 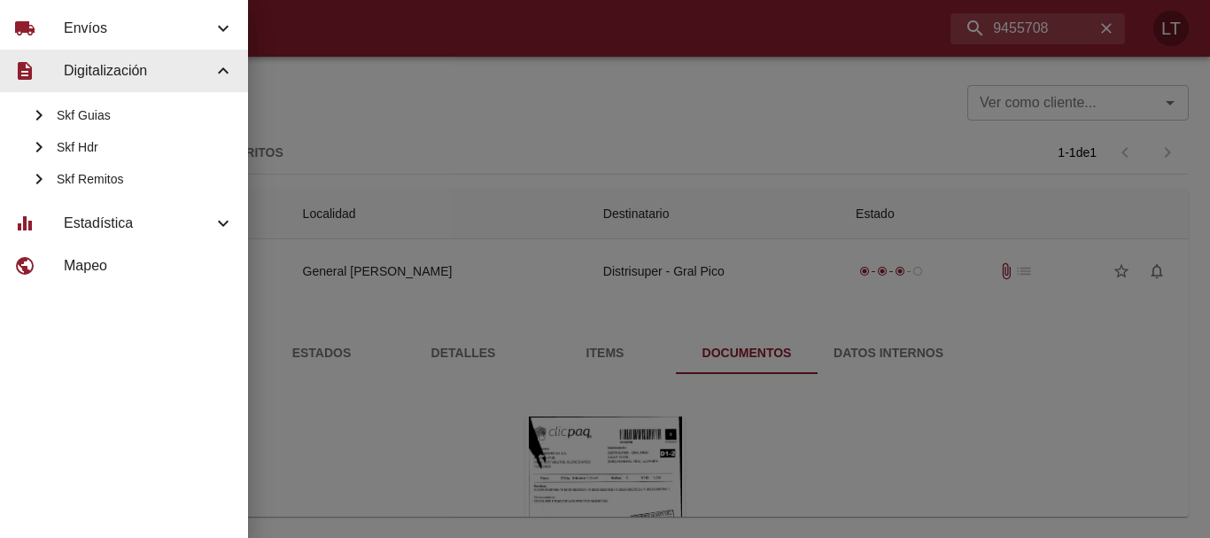 What do you see at coordinates (138, 28) in the screenshot?
I see `span: Envíos` at bounding box center [138, 28].